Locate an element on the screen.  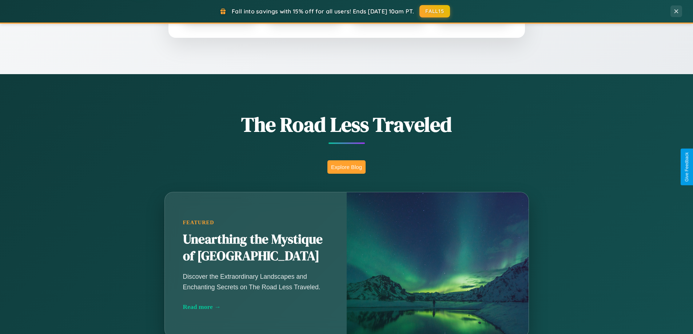
div: Read more → is located at coordinates (256, 307).